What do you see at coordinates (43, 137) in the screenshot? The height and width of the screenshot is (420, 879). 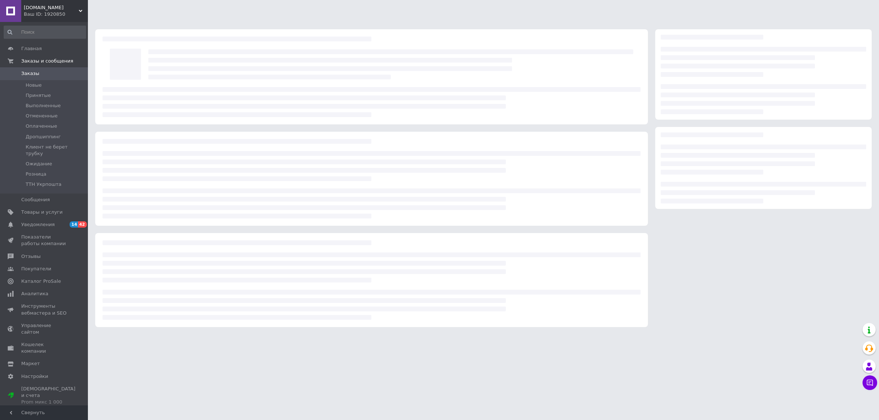 I see `span: Дропшиппинг` at bounding box center [43, 137].